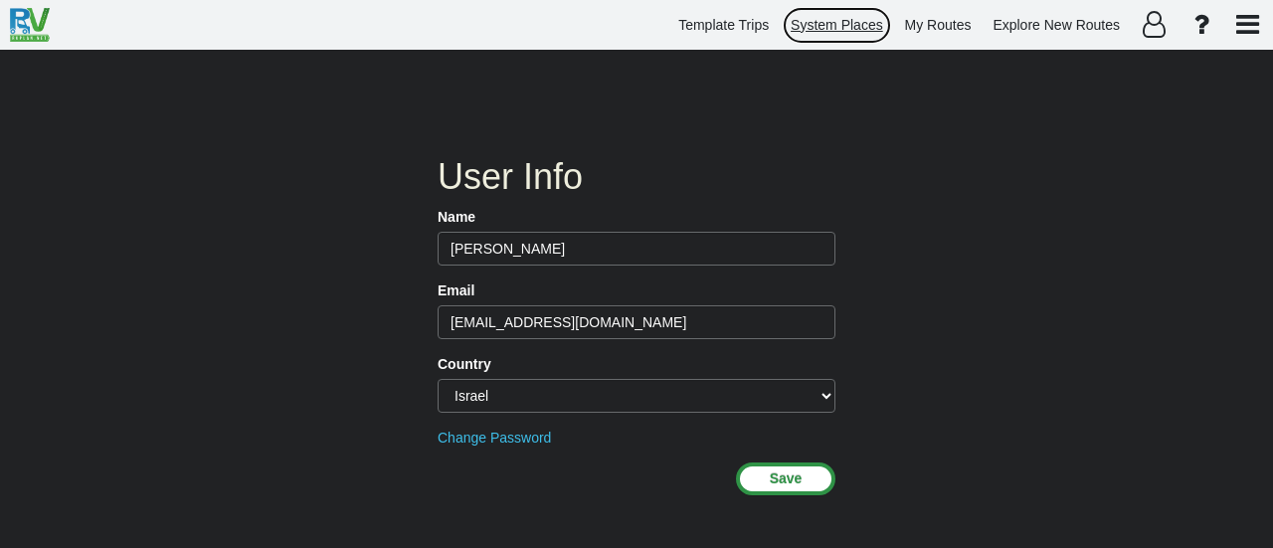 This screenshot has width=1273, height=548. I want to click on h1: User Info, so click(636, 177).